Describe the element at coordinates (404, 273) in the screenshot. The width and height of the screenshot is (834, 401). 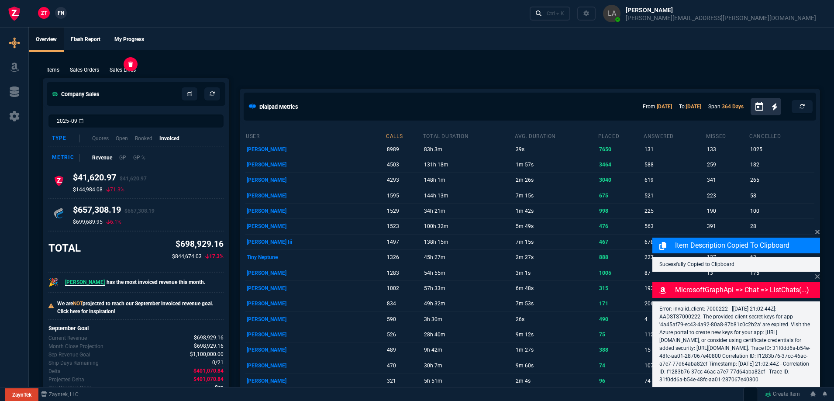
I see `p: 1283` at that location.